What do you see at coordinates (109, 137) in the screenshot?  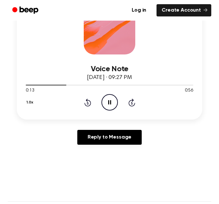 I see `a: Reply to Message` at bounding box center [109, 137].